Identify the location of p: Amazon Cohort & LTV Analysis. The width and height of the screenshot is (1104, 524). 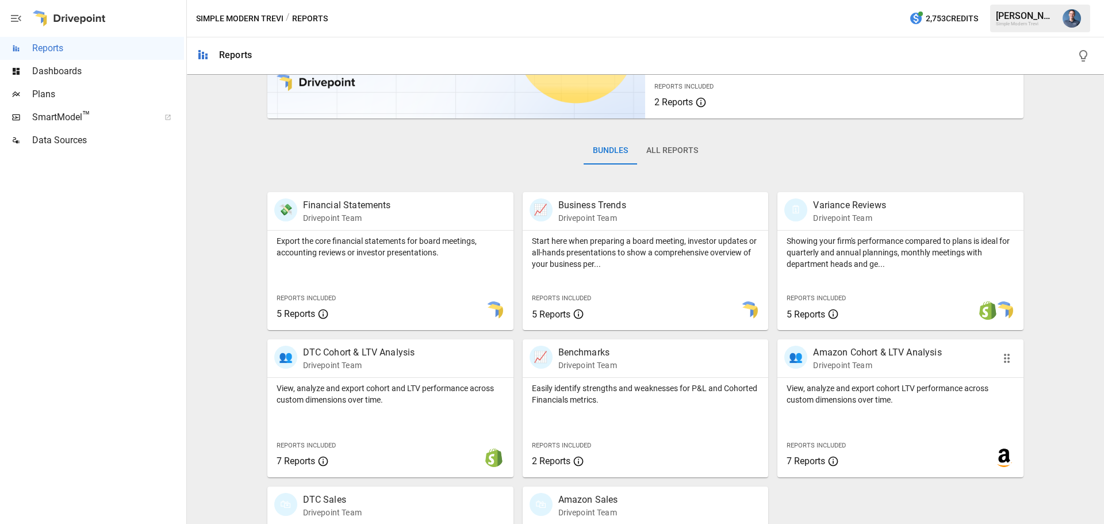
(877, 352).